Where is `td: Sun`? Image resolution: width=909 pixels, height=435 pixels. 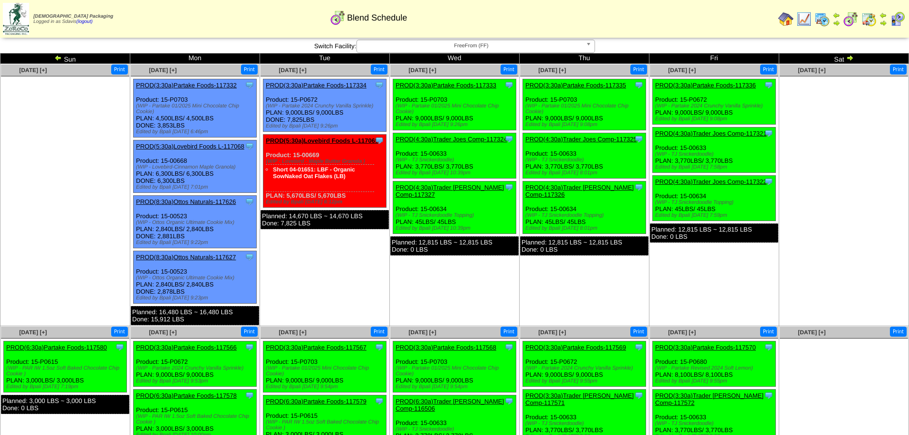
td: Sun is located at coordinates (65, 59).